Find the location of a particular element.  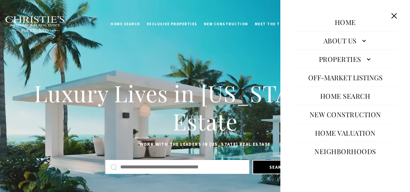

a: Meet the Team is located at coordinates (271, 24).